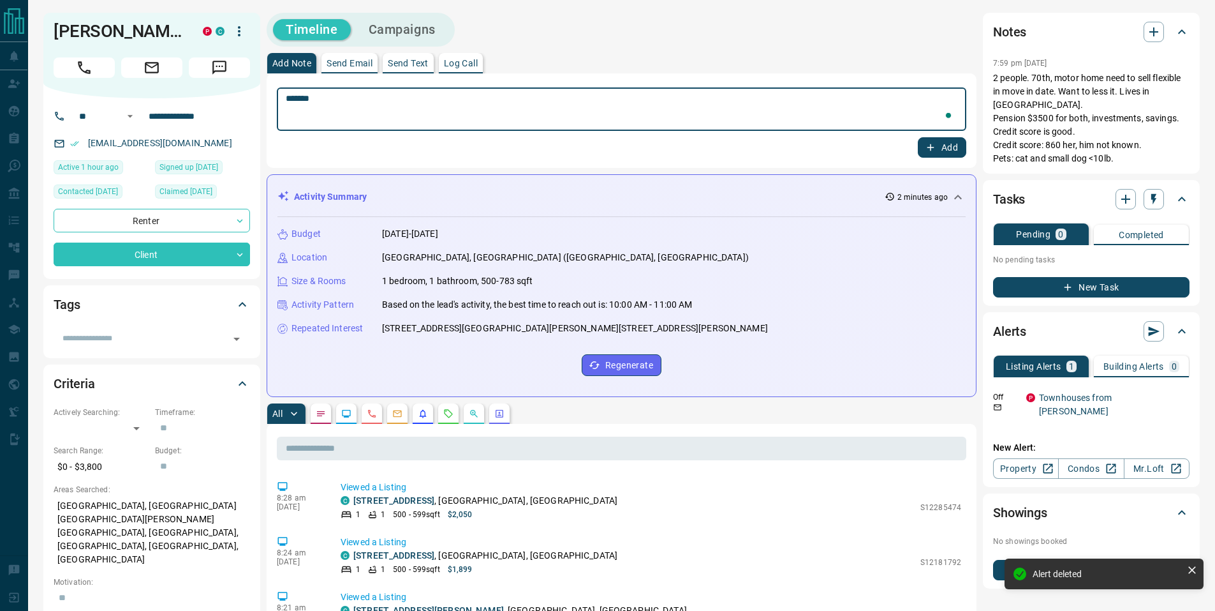  Describe the element at coordinates (312, 29) in the screenshot. I see `button: Timeline` at that location.